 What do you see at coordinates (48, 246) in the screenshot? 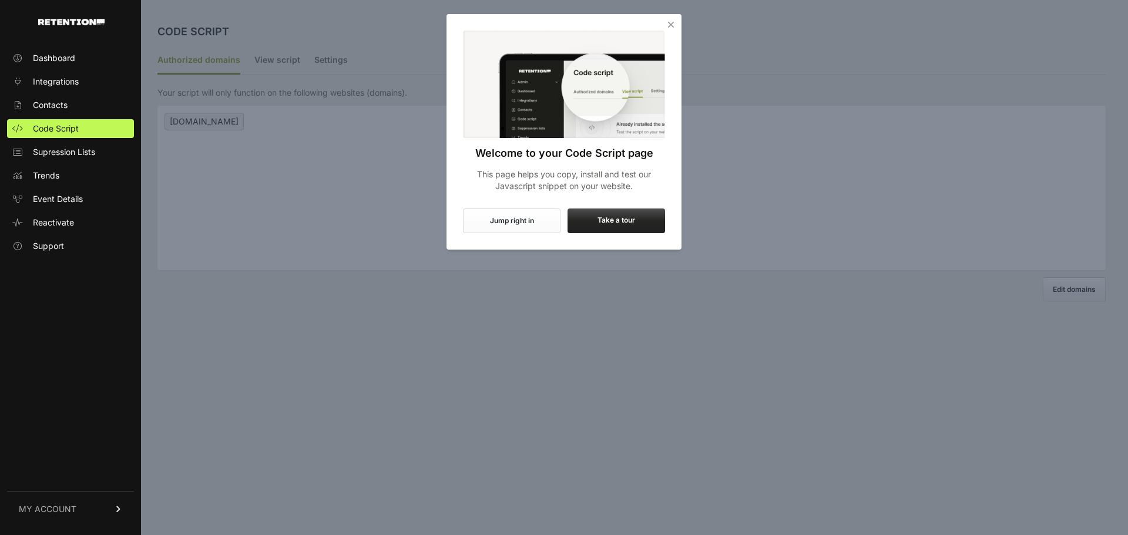
I see `span: Support` at bounding box center [48, 246].